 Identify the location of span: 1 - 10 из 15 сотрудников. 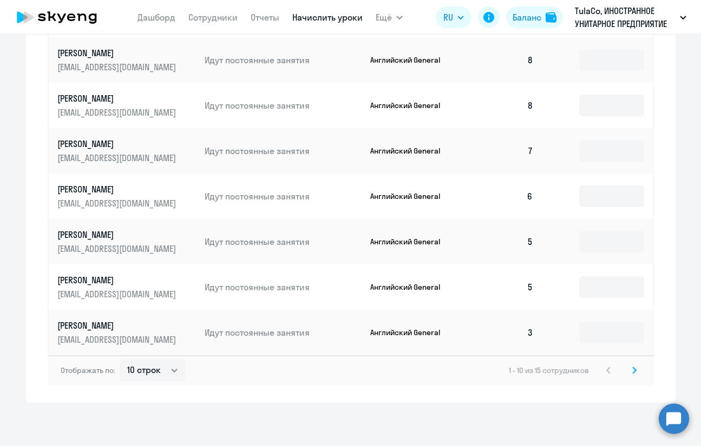
(549, 371).